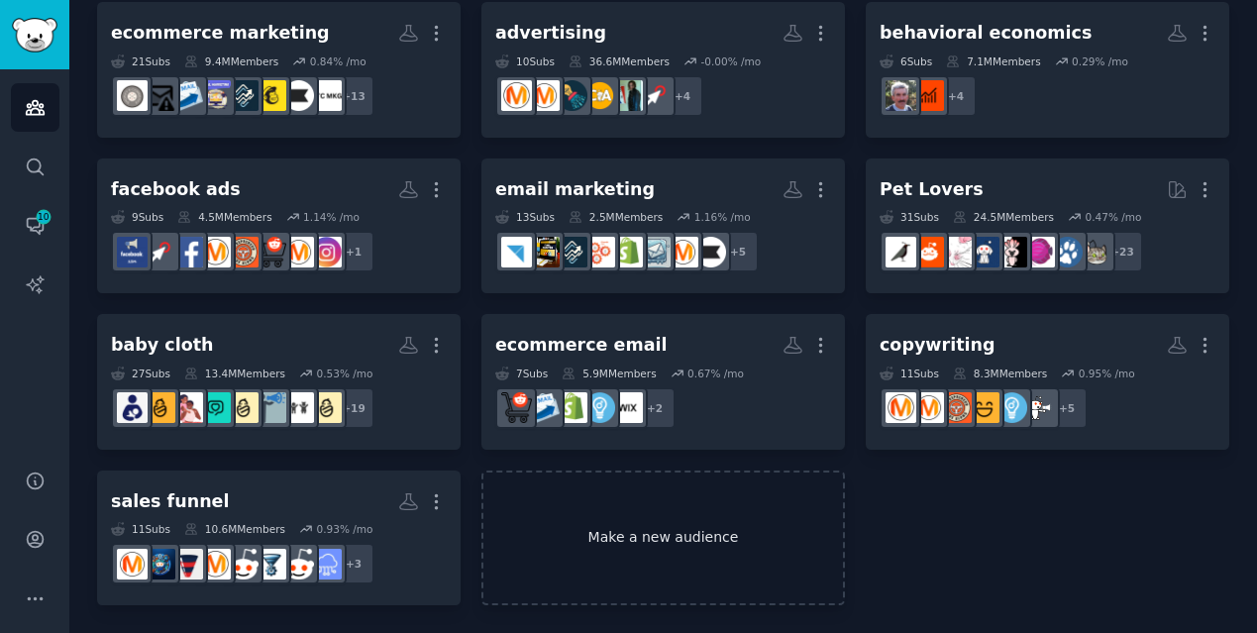  Describe the element at coordinates (901, 252) in the screenshot. I see `img: birding` at that location.